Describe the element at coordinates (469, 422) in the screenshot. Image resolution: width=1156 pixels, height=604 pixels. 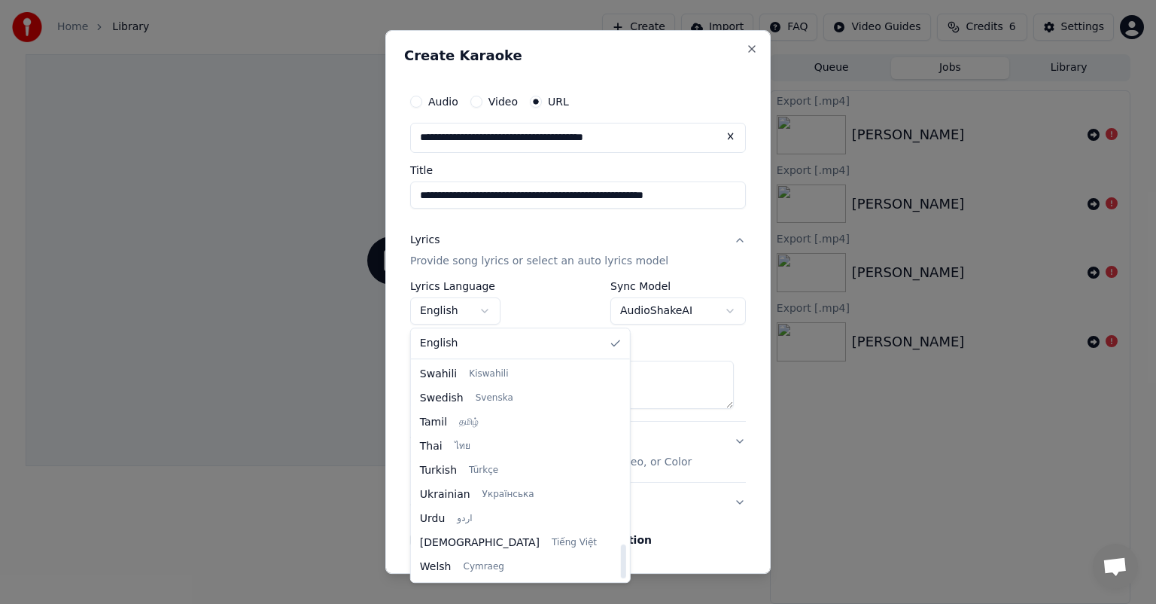
I see `span: தமிழ்` at that location.